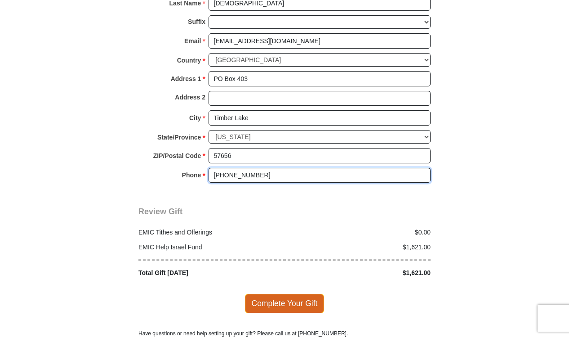 Image resolution: width=569 pixels, height=338 pixels. Describe the element at coordinates (209, 232) in the screenshot. I see `div: EMIC Tithes and Offerings` at that location.